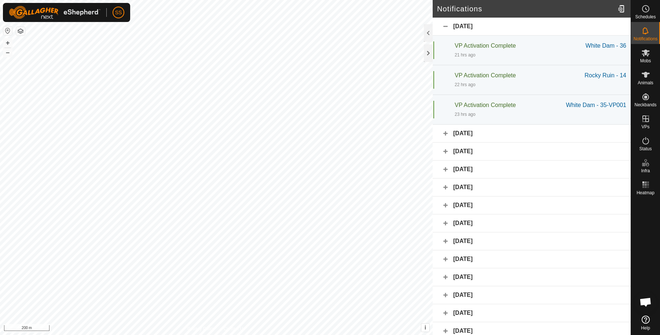 The width and height of the screenshot is (660, 335). I want to click on span: Heatmap, so click(645, 193).